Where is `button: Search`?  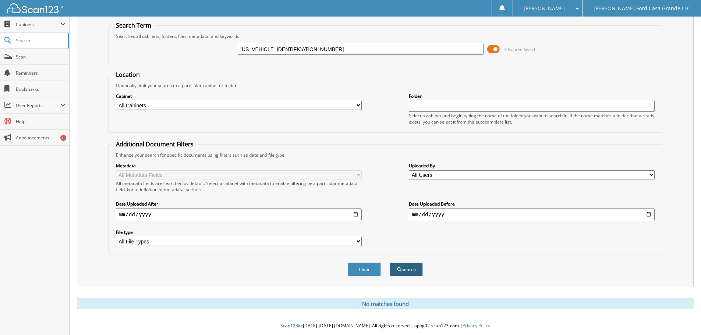
button: Search is located at coordinates (406, 269).